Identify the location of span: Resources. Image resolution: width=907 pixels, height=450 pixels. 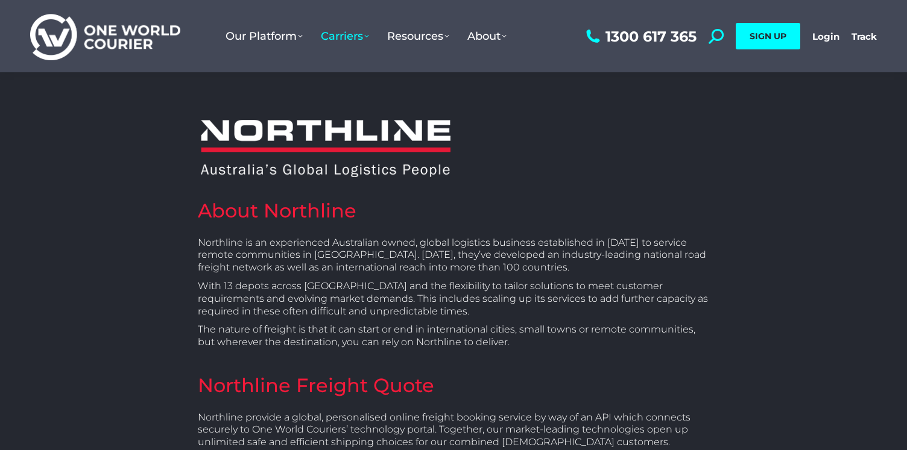
(418, 36).